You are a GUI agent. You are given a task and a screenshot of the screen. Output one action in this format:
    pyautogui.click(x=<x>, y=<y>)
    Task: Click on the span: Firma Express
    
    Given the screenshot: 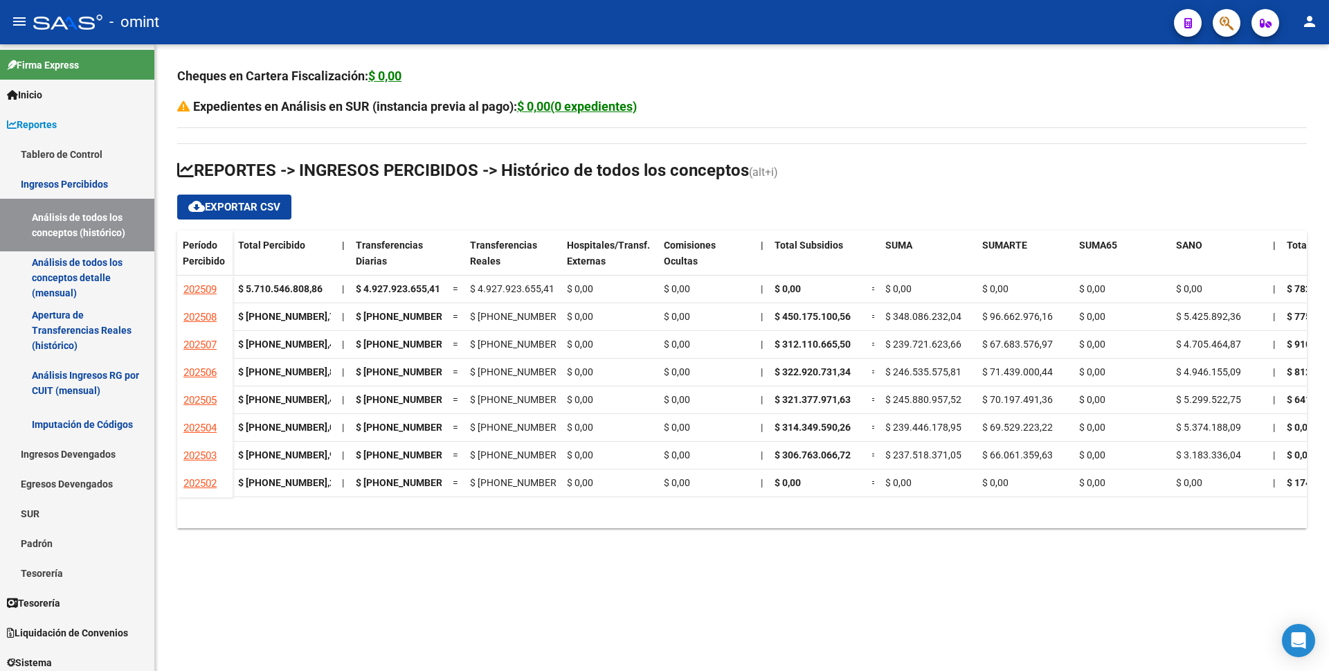 What is the action you would take?
    pyautogui.click(x=43, y=65)
    